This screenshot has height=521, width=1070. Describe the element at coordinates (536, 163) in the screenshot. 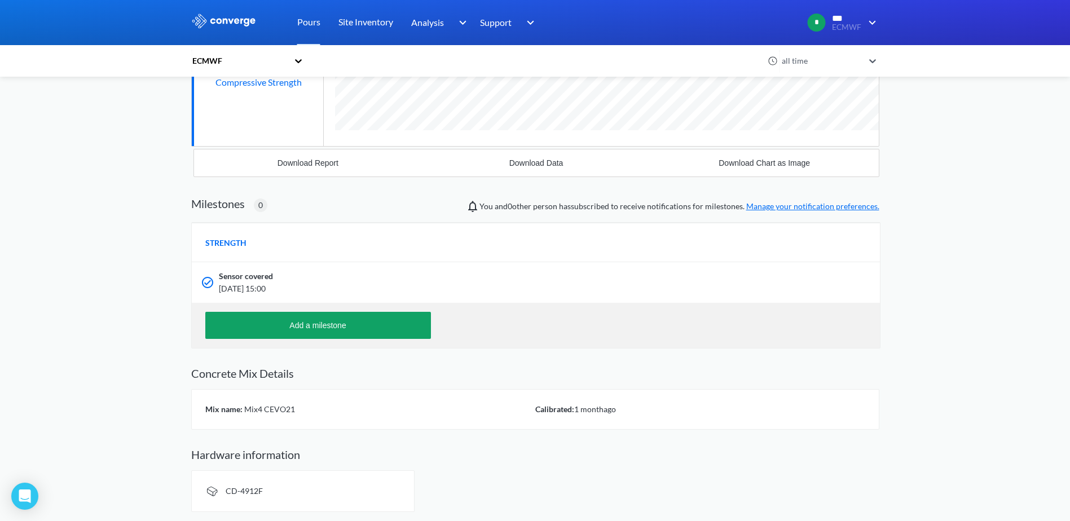

I see `div: Download Data` at that location.